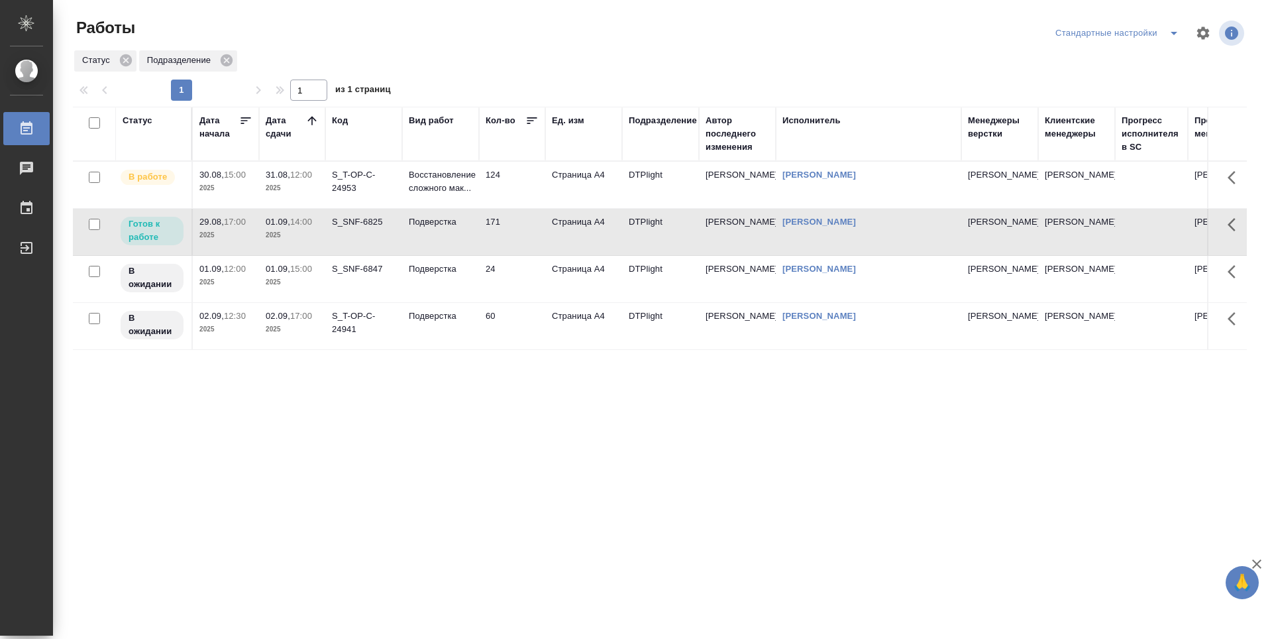 The height and width of the screenshot is (639, 1272). I want to click on div: Менеджеры верстки, so click(1000, 127).